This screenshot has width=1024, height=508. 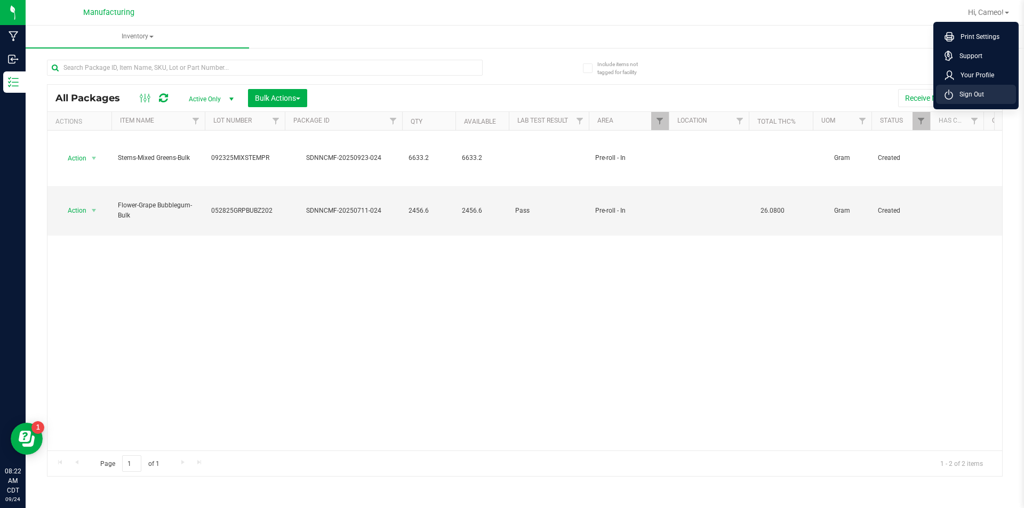 What do you see at coordinates (976, 37) in the screenshot?
I see `span: Print Settings` at bounding box center [976, 37].